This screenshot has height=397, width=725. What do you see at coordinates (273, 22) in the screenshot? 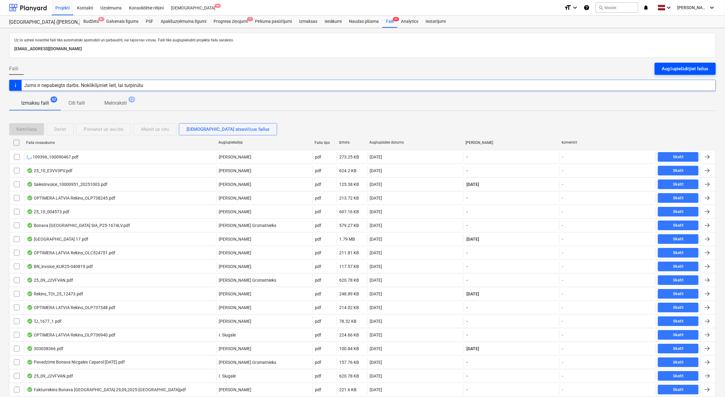
I see `a: Pirkuma pasūtījumi` at bounding box center [273, 22].